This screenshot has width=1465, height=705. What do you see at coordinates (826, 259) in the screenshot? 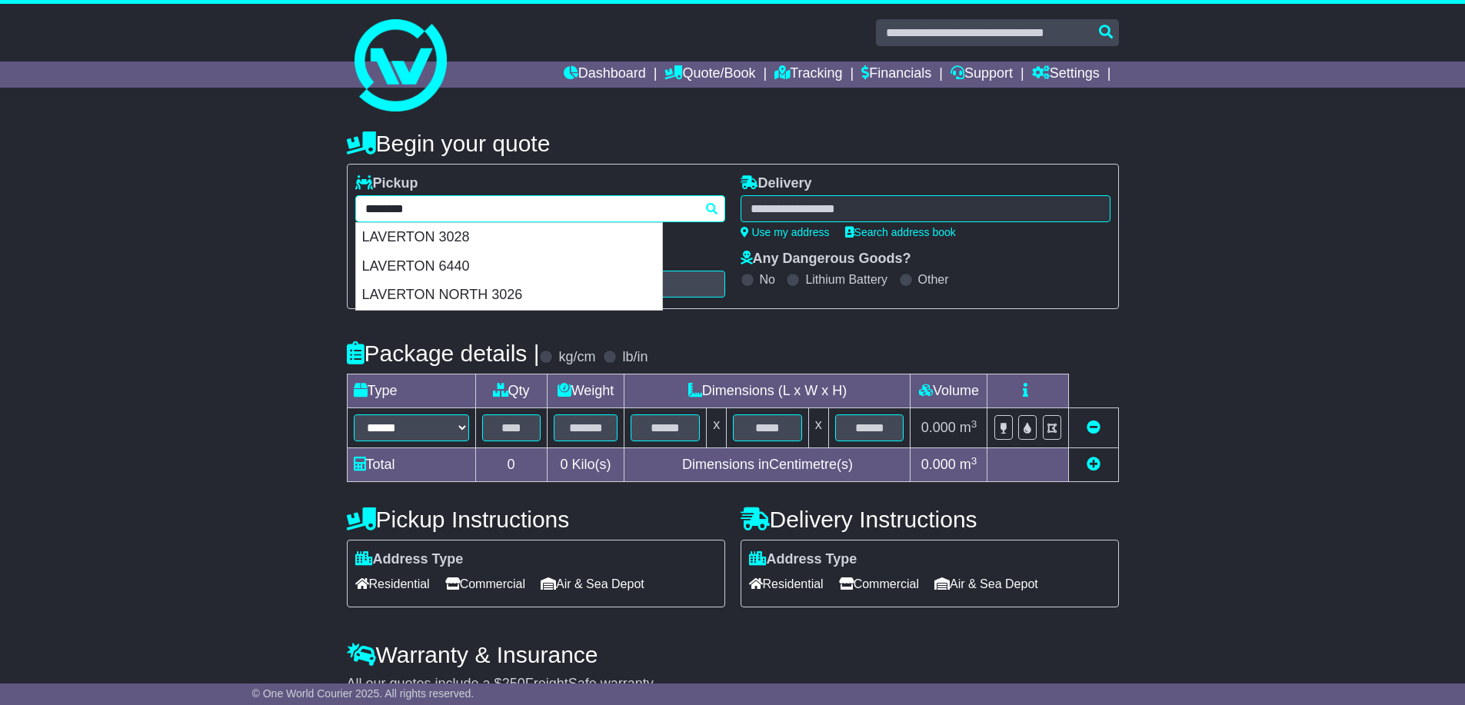
I see `label: Any Dangerous Goods?` at bounding box center [826, 259].